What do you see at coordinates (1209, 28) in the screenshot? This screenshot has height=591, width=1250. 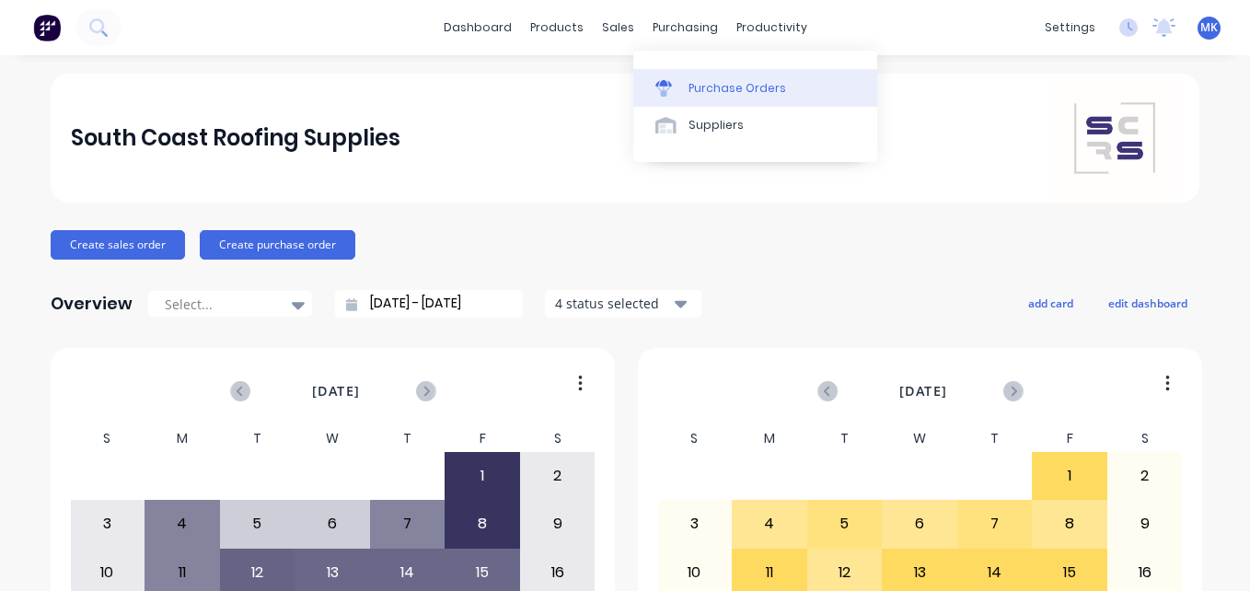 I see `span: MK` at bounding box center [1209, 28].